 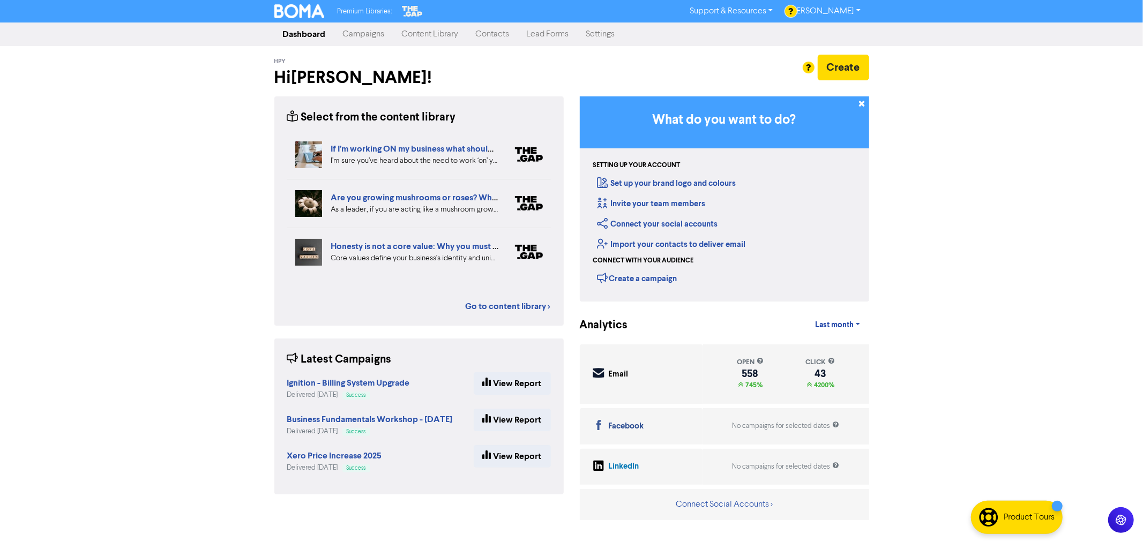 I want to click on div: Email, so click(x=619, y=375).